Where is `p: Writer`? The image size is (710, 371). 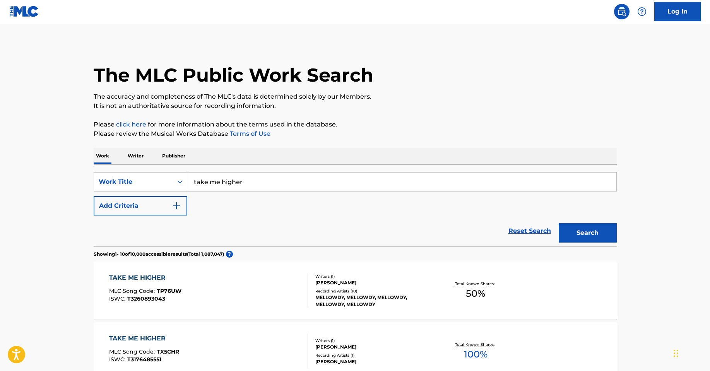
p: Writer is located at coordinates (135, 156).